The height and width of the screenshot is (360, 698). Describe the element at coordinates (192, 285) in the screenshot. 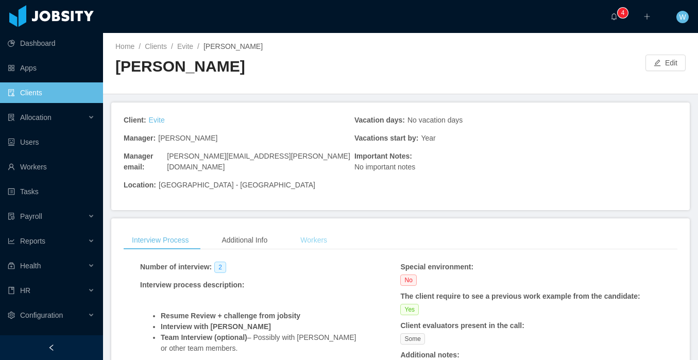

I see `strong: Interview process description :` at that location.